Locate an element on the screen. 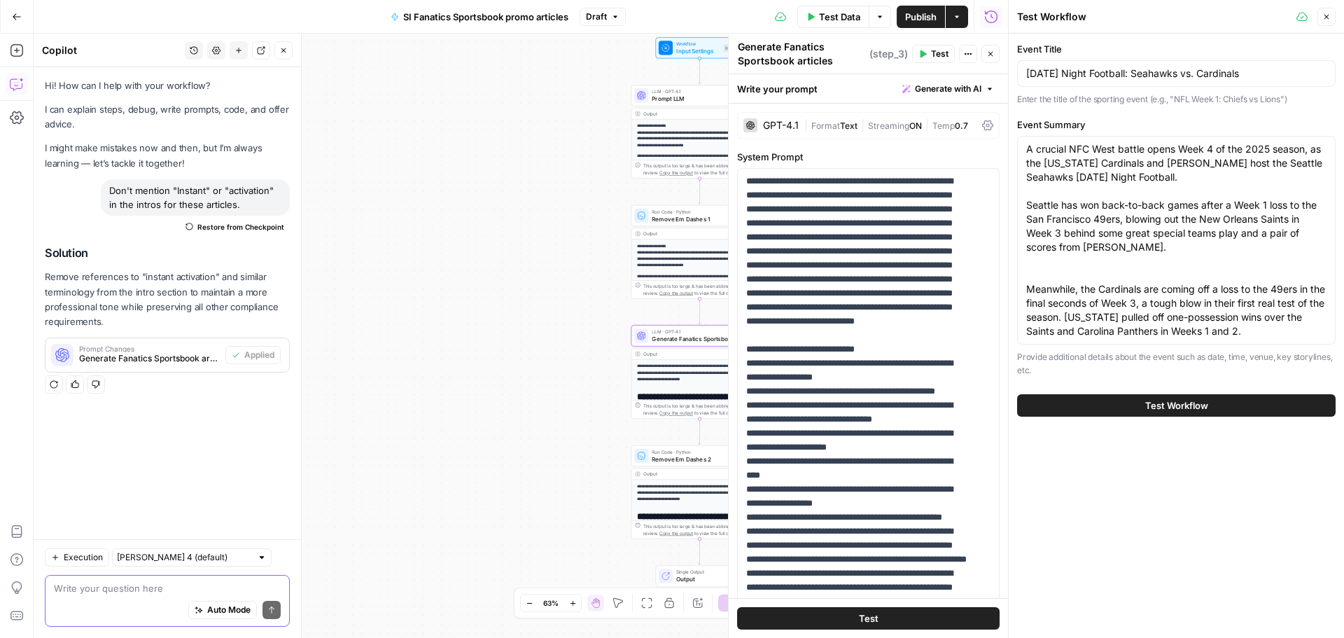 This screenshot has height=638, width=1344. h2: Solution is located at coordinates (167, 253).